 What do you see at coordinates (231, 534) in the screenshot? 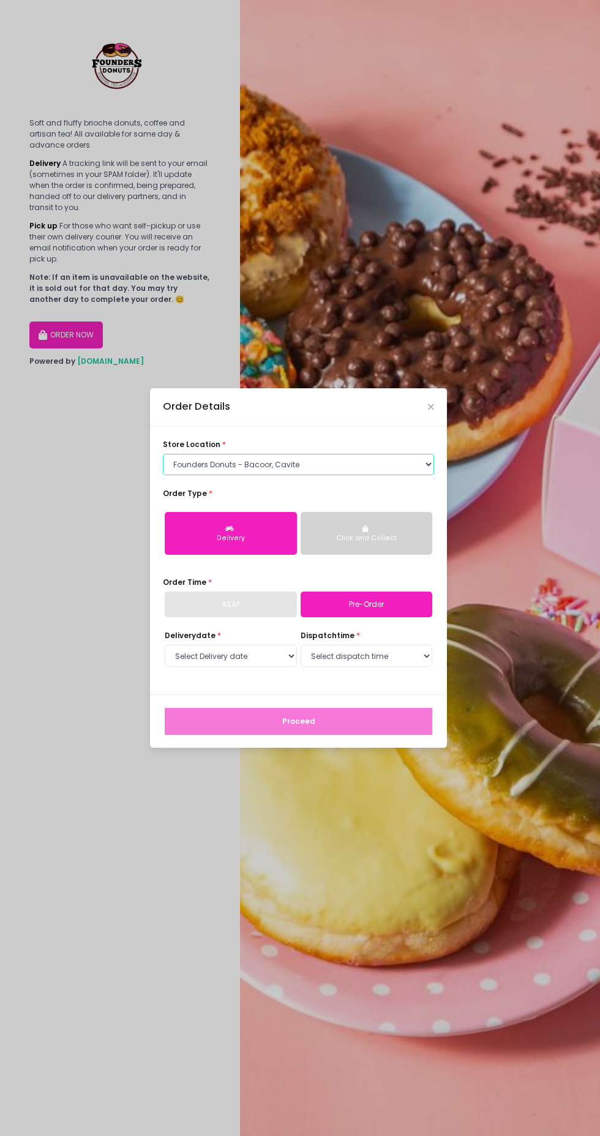
I see `button: Delivery` at bounding box center [231, 534].